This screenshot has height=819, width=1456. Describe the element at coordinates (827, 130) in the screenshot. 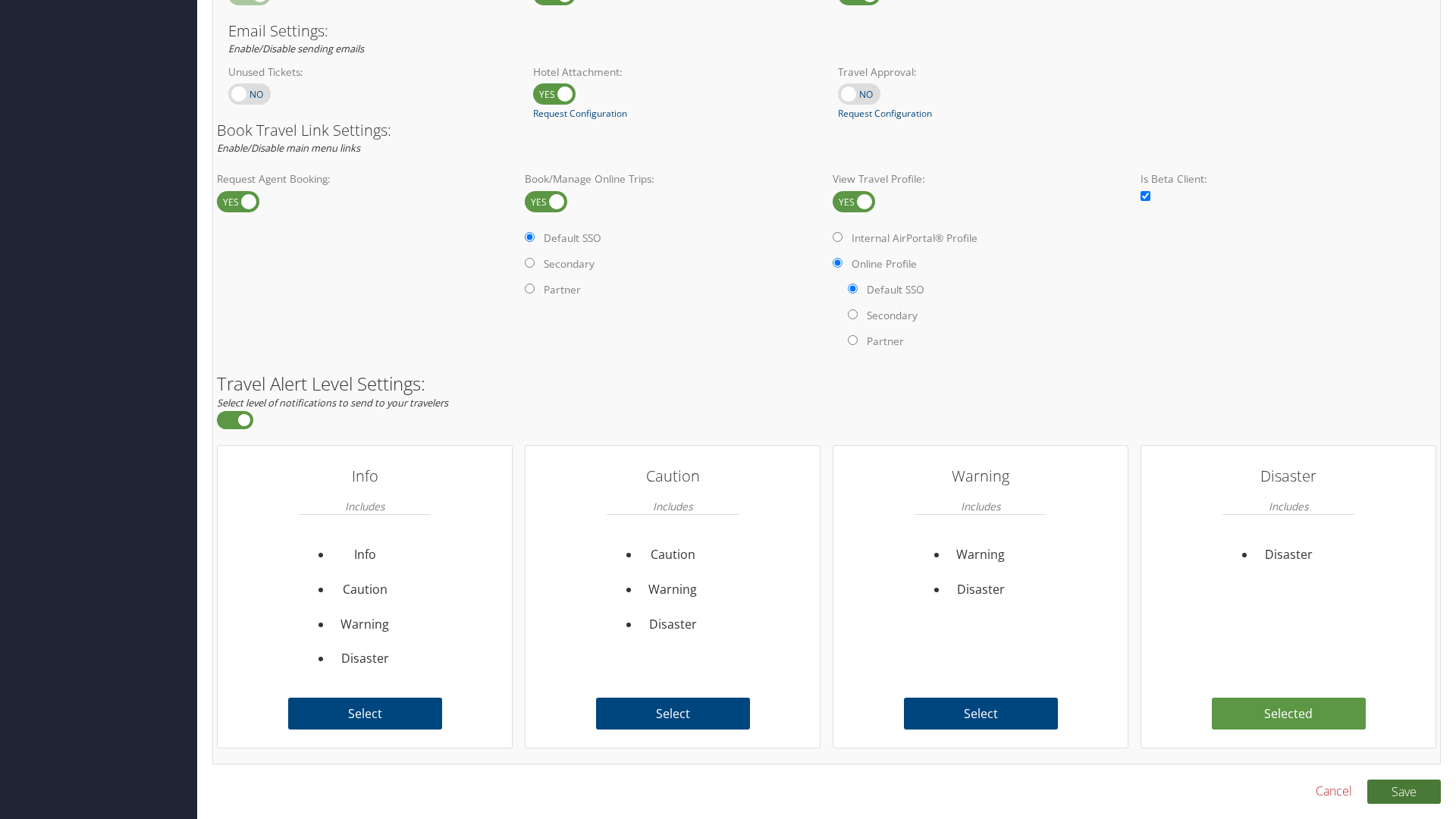

I see `h3: Book Travel Link Settings:` at that location.